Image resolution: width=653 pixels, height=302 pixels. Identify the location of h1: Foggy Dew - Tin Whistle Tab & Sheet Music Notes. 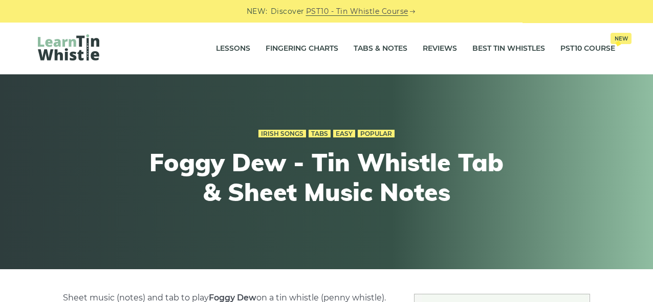
(327, 177).